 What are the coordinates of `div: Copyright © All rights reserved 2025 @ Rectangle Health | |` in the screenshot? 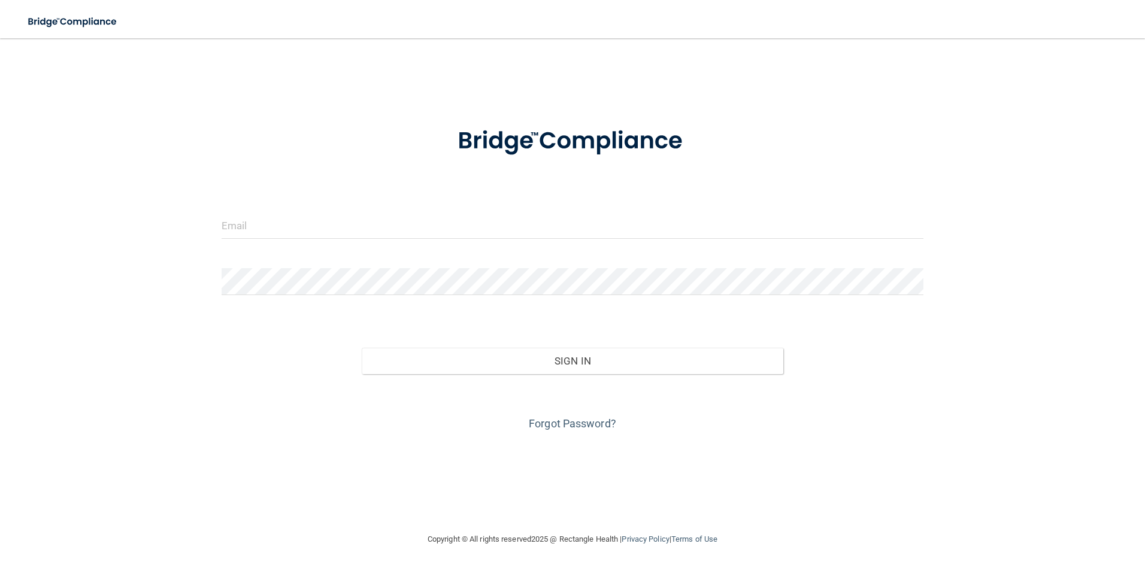 It's located at (573, 540).